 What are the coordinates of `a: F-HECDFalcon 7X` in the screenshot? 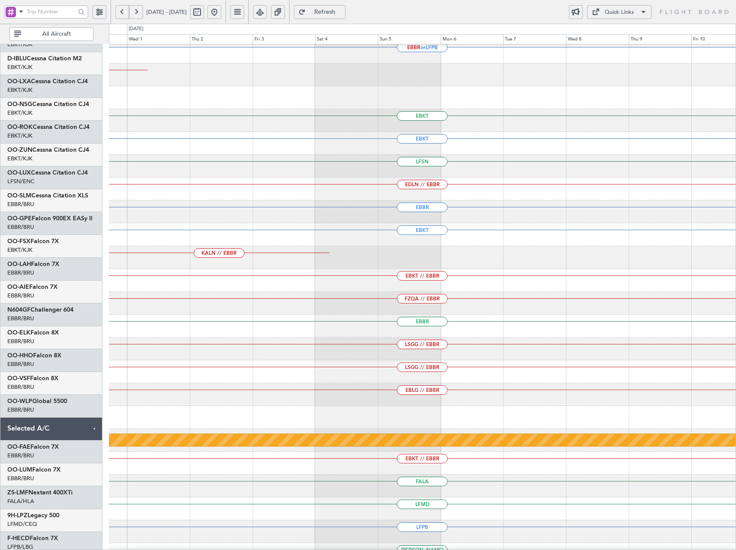 It's located at (33, 538).